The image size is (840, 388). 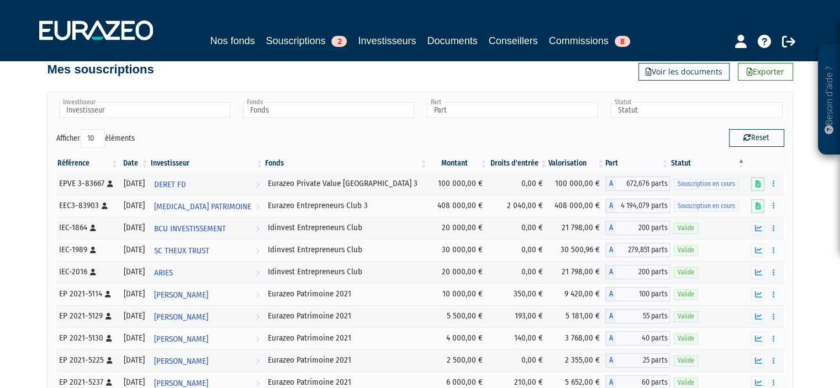 I want to click on td: 2 500,00 €, so click(x=459, y=361).